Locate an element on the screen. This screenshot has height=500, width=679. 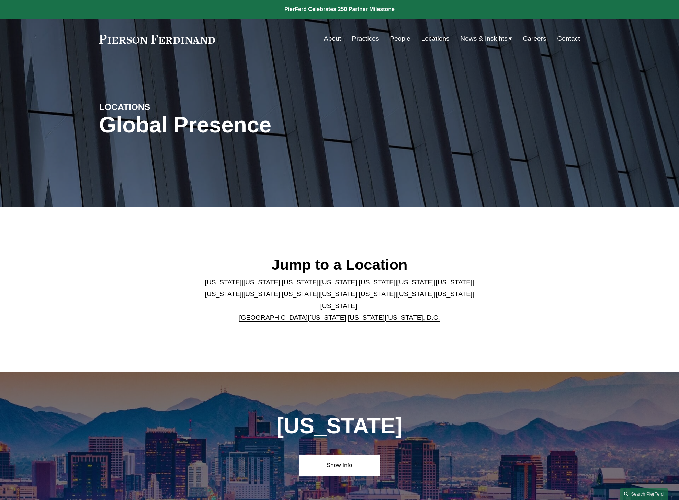
a: Show Info is located at coordinates (339, 465).